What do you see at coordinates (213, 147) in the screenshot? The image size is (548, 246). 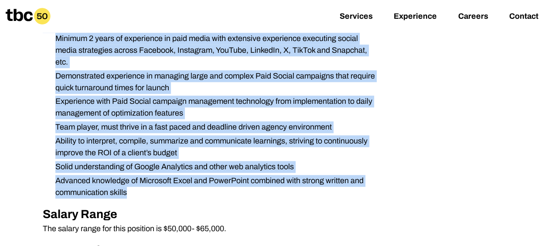 I see `li: Ability to interpret, compile, summarize and communicate learnings, striving to continuously impr...` at bounding box center [213, 147].